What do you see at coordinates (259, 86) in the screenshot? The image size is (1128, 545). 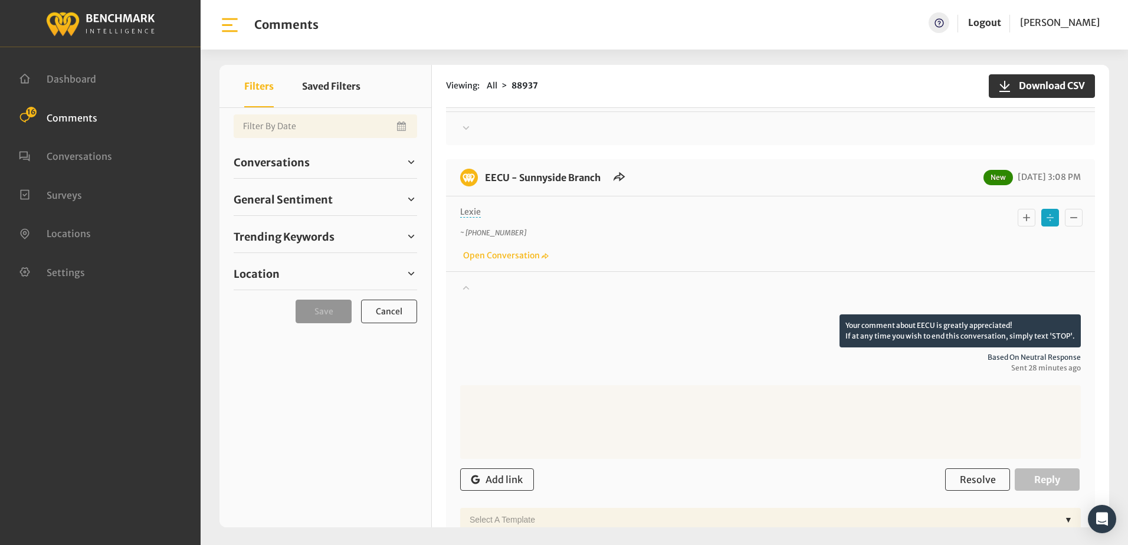 I see `button: Filters` at bounding box center [259, 86].